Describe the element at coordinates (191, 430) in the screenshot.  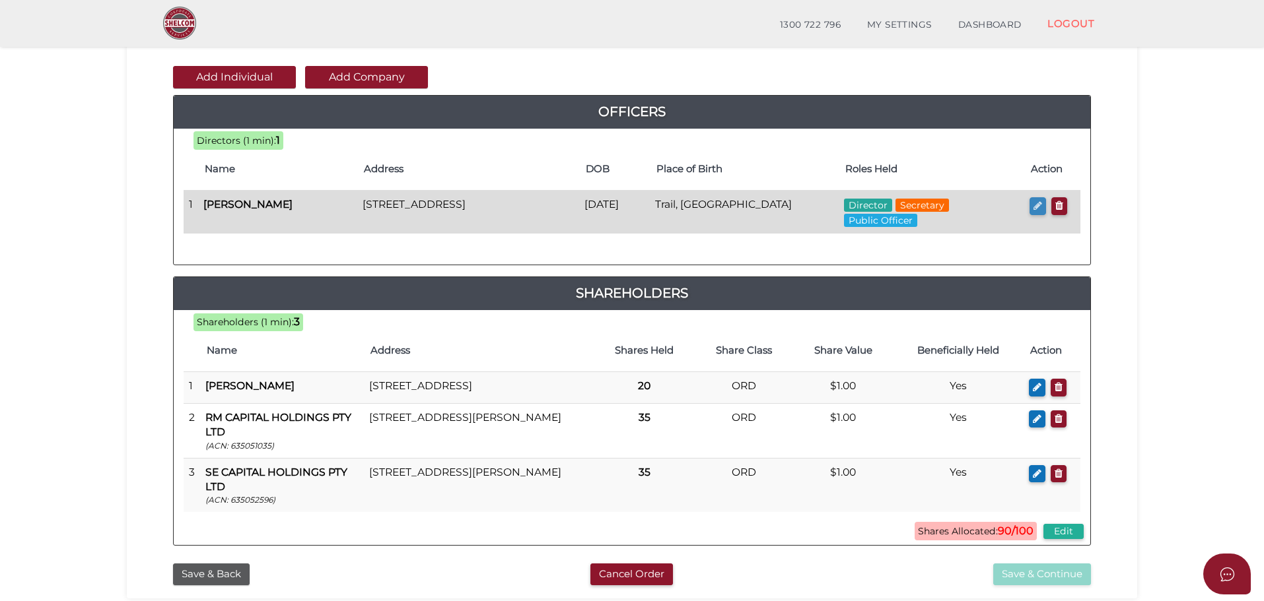
I see `td: 2` at that location.